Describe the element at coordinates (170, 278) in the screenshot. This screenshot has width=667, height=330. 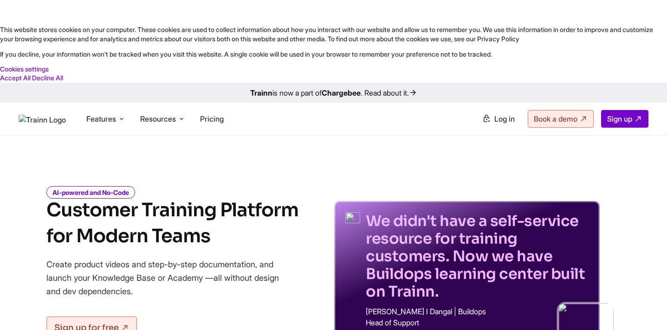
I see `p: Create product videos and step-by-step documentation, and launch your Knowledge Base or Academy —...` at that location.